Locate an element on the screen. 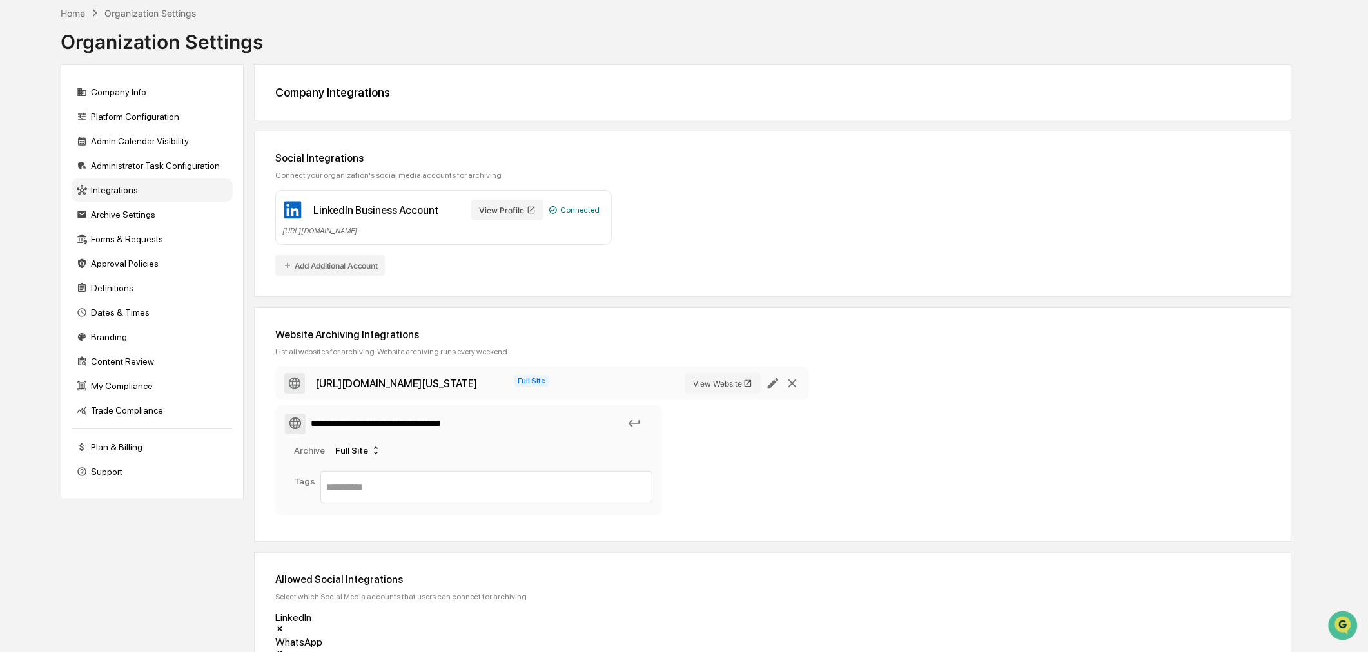  img: LinkedIn Business Account Icon is located at coordinates (293, 210).